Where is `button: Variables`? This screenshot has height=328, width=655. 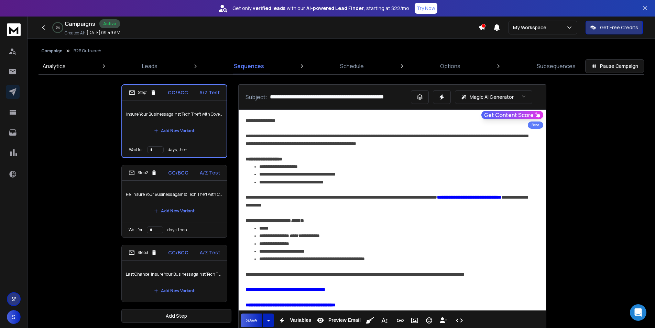
button: Variables is located at coordinates (294, 320).